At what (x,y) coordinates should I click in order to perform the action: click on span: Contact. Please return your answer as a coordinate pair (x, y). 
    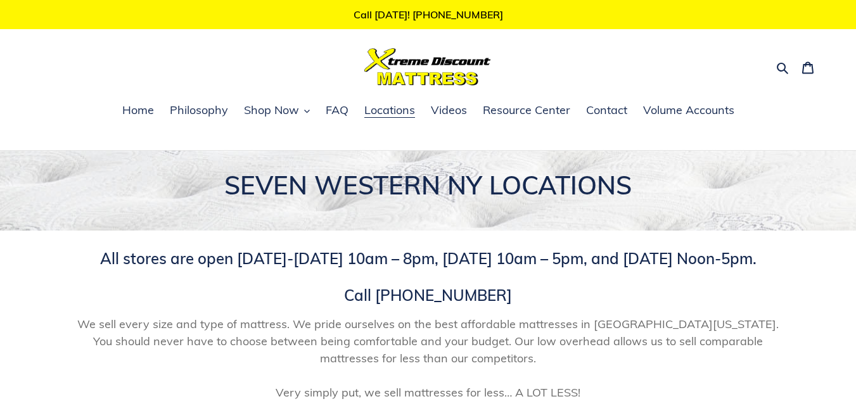
    Looking at the image, I should click on (606, 110).